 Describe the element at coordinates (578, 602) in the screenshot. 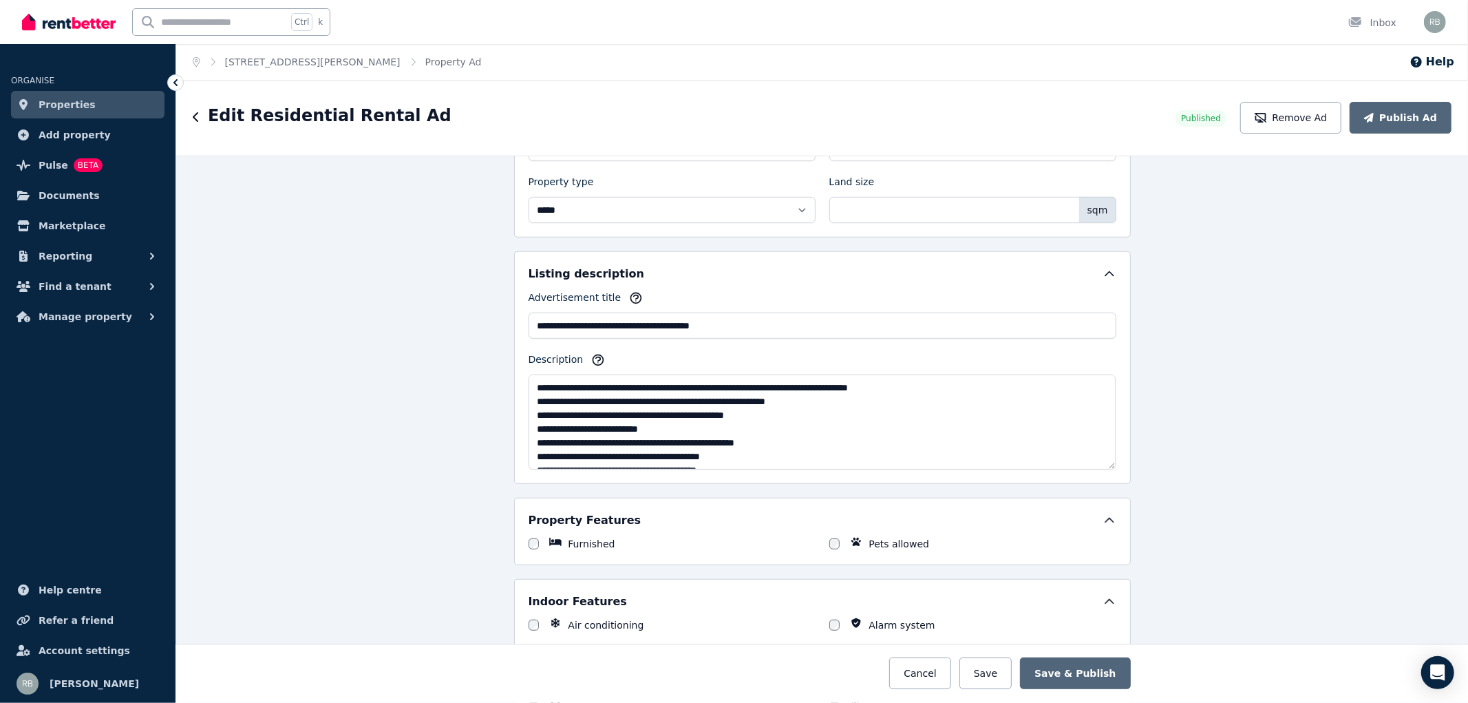

I see `h5: Indoor Features` at that location.